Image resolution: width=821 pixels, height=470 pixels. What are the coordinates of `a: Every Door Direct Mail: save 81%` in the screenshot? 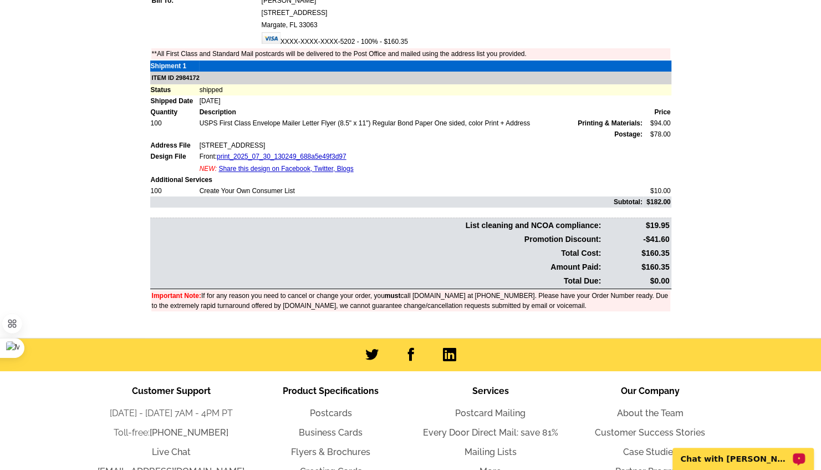 It's located at (491, 432).